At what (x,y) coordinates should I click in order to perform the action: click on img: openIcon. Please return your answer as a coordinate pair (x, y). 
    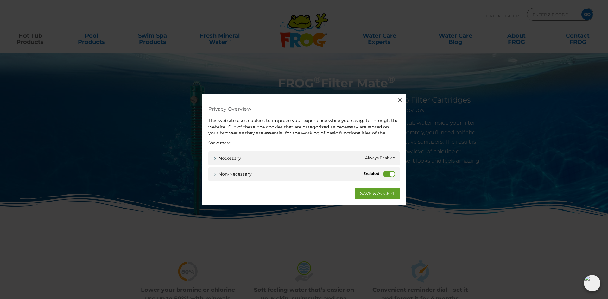
    Looking at the image, I should click on (592, 283).